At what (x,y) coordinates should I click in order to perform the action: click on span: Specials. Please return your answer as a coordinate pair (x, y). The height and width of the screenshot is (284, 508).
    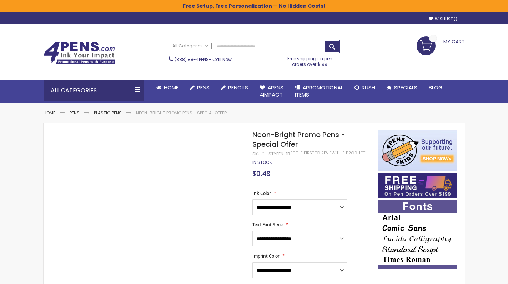
    Looking at the image, I should click on (405, 87).